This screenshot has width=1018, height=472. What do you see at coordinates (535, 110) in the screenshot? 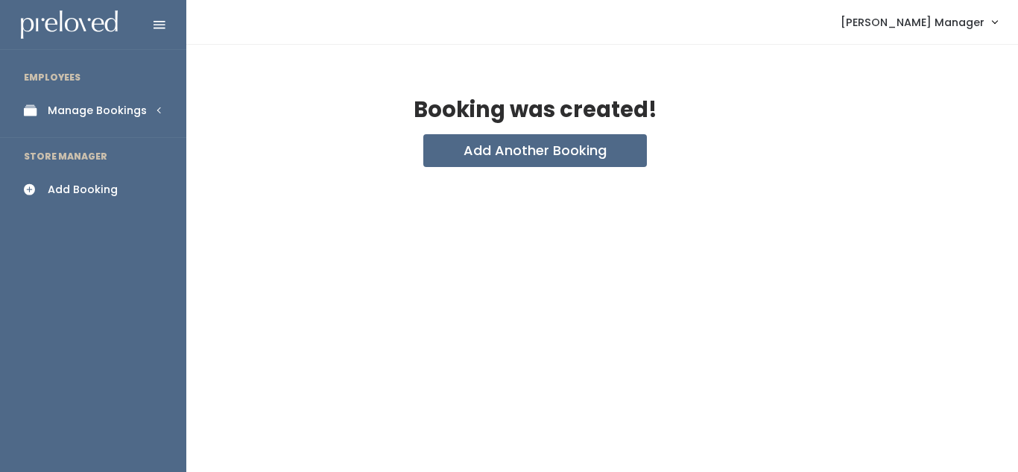
I see `h2: Booking was created!` at bounding box center [535, 110].